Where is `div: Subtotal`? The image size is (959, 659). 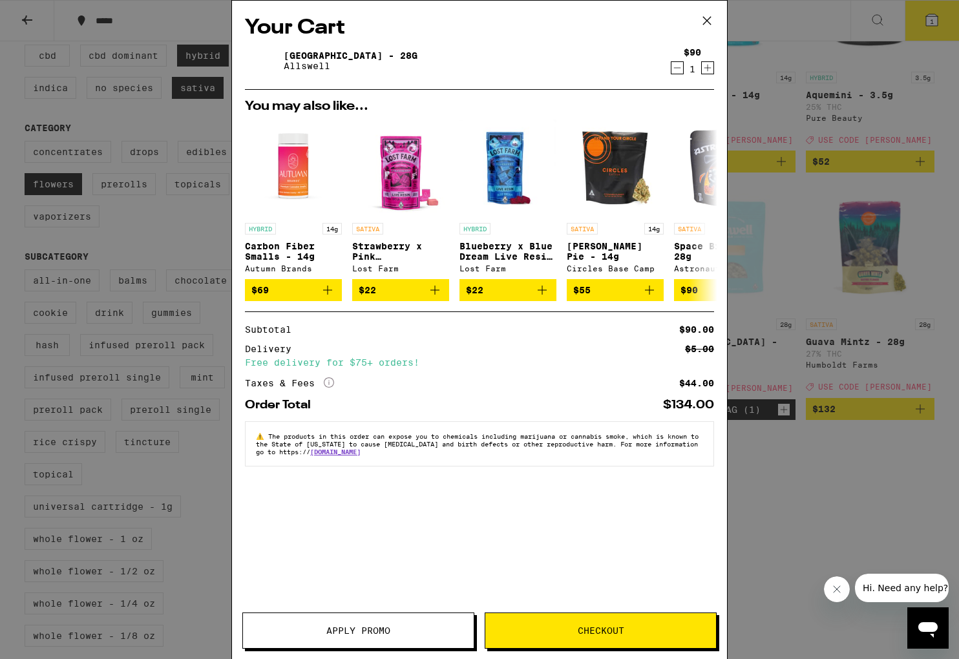 div: Subtotal is located at coordinates (273, 330).